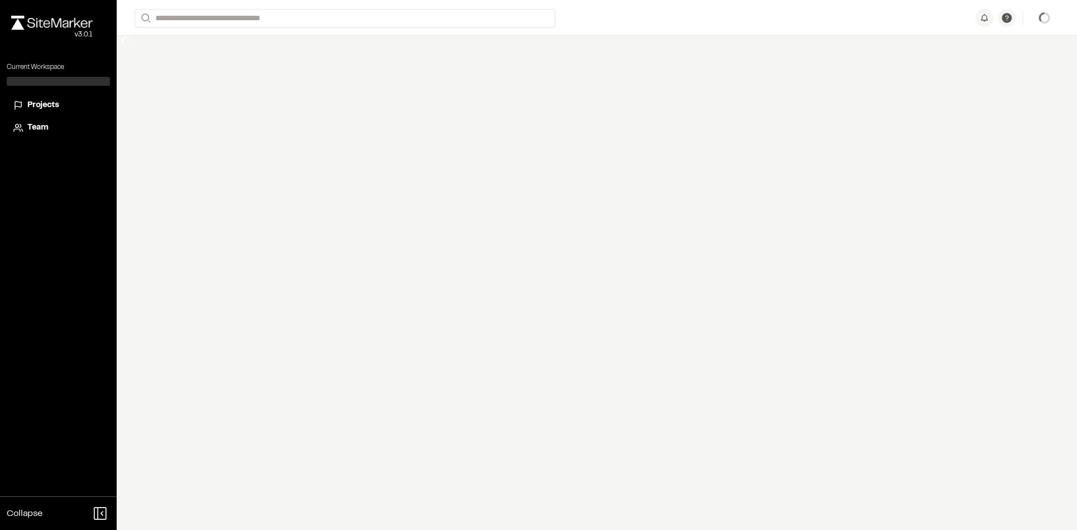  Describe the element at coordinates (43, 105) in the screenshot. I see `span: Projects` at that location.